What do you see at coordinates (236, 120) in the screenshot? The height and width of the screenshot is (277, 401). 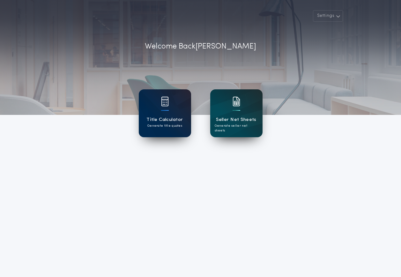 I see `h1: Seller Net Sheets` at bounding box center [236, 120].